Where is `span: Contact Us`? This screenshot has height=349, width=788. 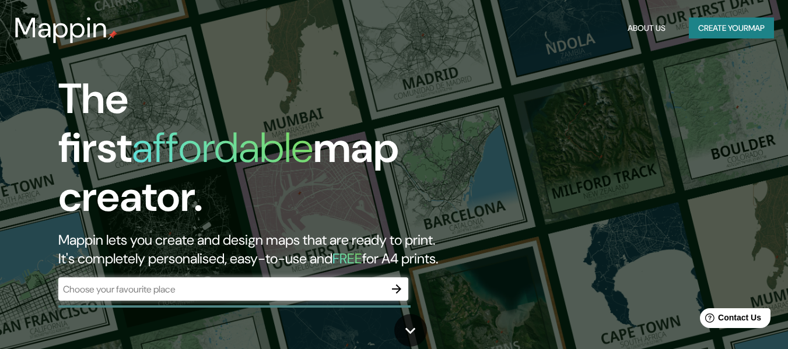 span: Contact Us is located at coordinates (55, 14).